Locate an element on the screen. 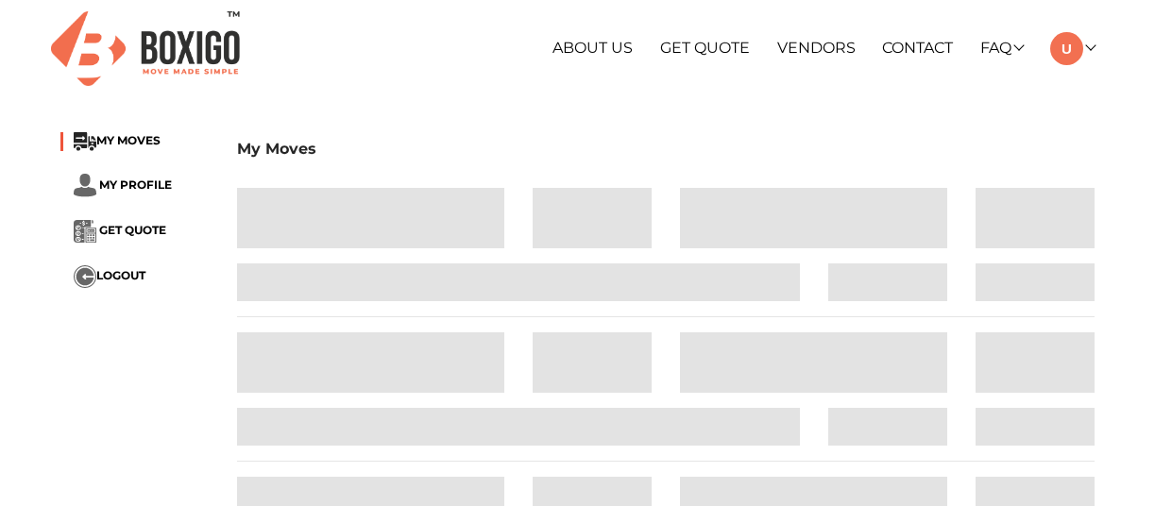 The height and width of the screenshot is (506, 1155). a: FAQ is located at coordinates (1001, 47).